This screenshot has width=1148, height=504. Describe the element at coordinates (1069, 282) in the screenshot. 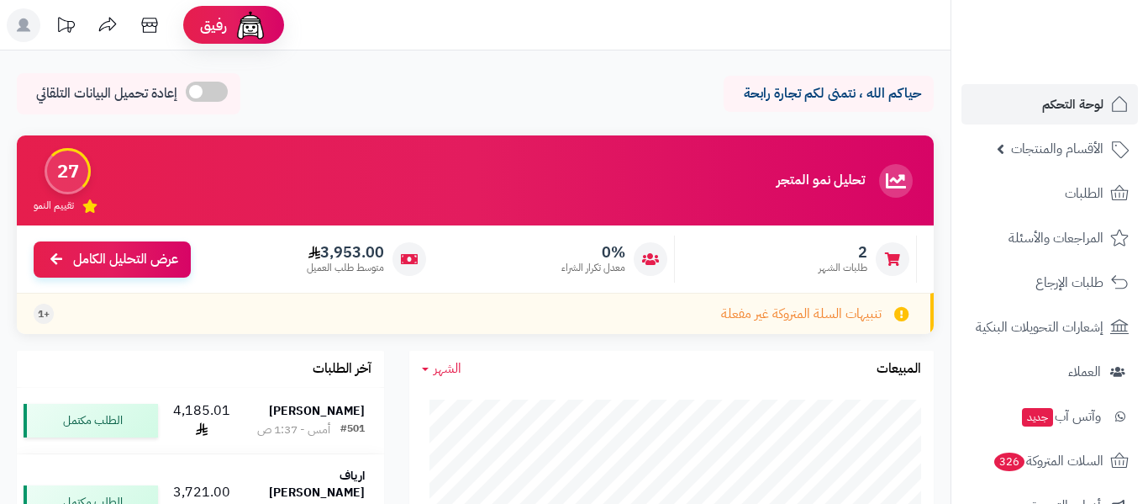

I see `span: طلبات الإرجاع` at that location.